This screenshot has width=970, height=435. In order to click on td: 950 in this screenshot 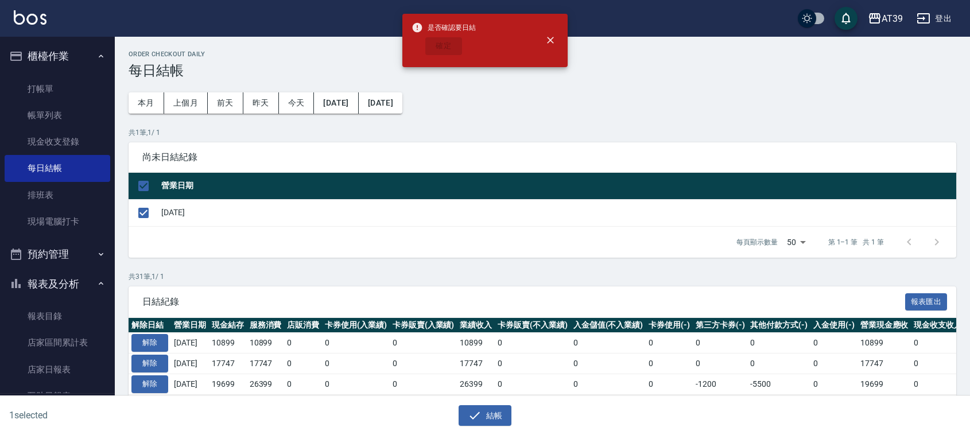, I will do `click(303, 405)`.